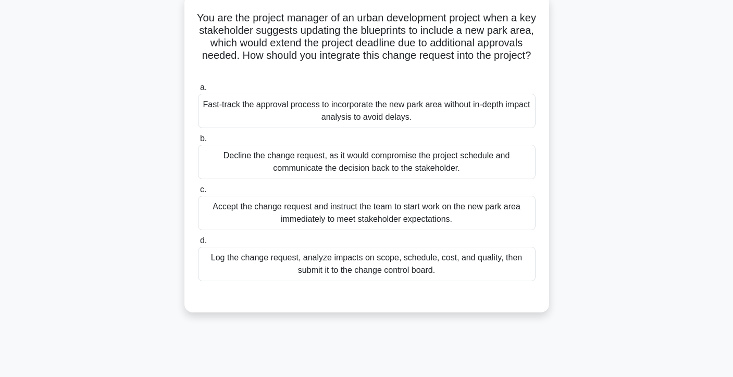 This screenshot has height=377, width=733. What do you see at coordinates (367, 43) in the screenshot?
I see `h5: You are the project manager of an urban development project when a key stakeholder suggests updat...` at bounding box center [367, 43].